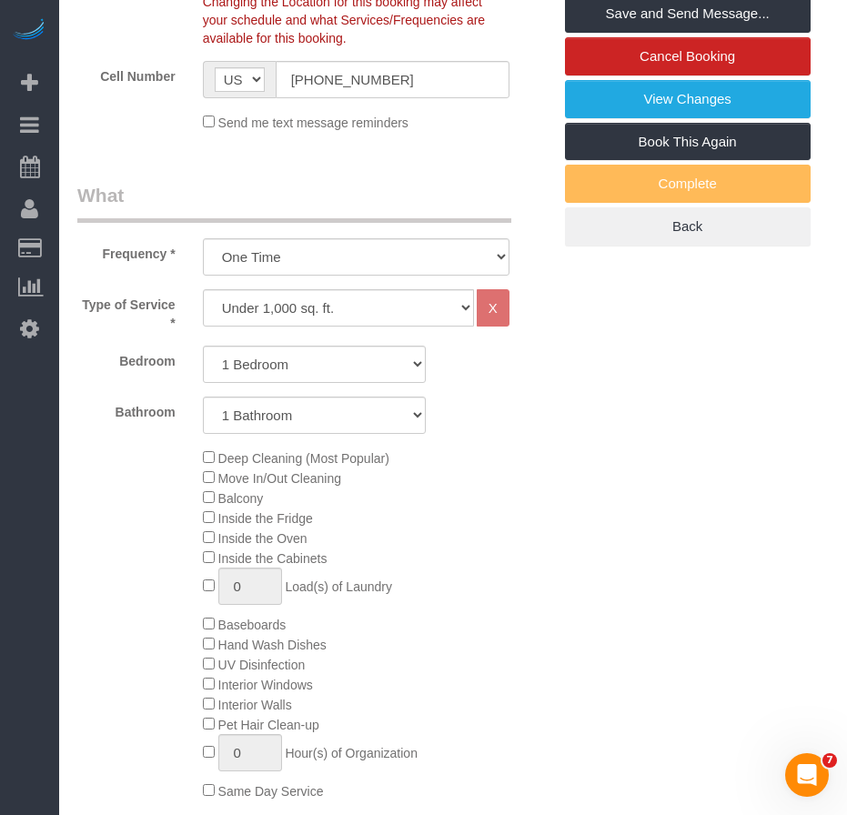 The height and width of the screenshot is (815, 847). I want to click on span: Hand Wash Dishes, so click(272, 645).